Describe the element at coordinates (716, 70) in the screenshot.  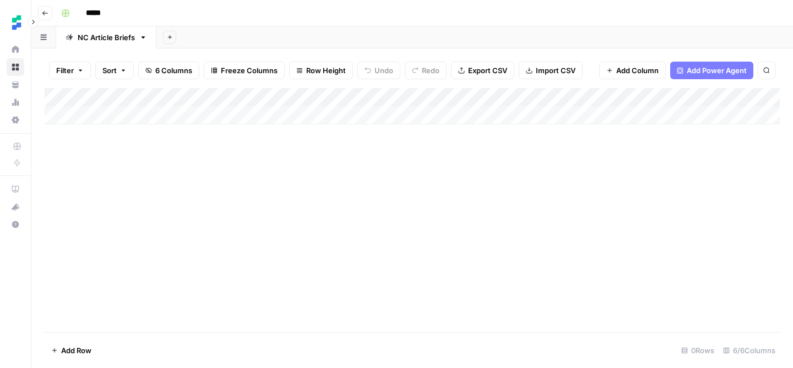
I see `span: Add Power Agent` at that location.